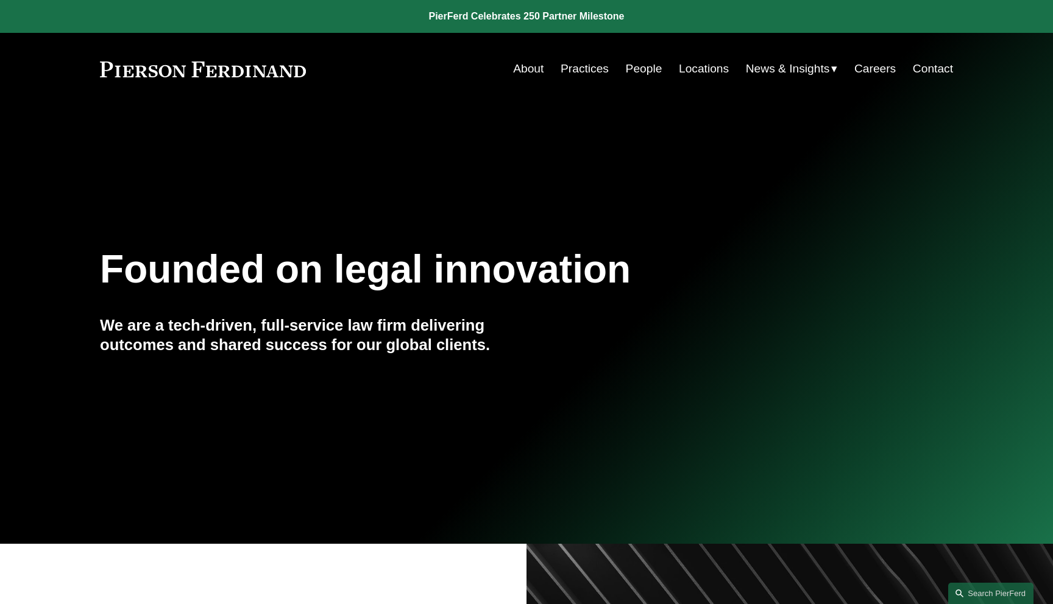 This screenshot has width=1053, height=604. Describe the element at coordinates (791, 69) in the screenshot. I see `a: folder dropdown` at that location.